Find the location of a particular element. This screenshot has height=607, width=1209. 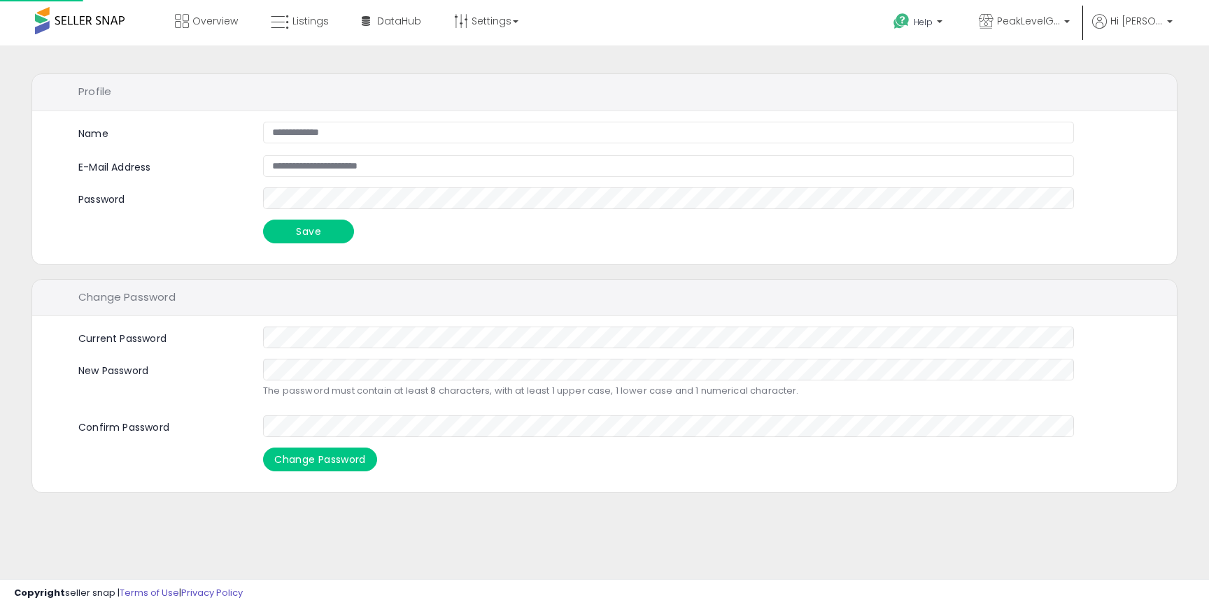

i: Get Help is located at coordinates (901, 21).